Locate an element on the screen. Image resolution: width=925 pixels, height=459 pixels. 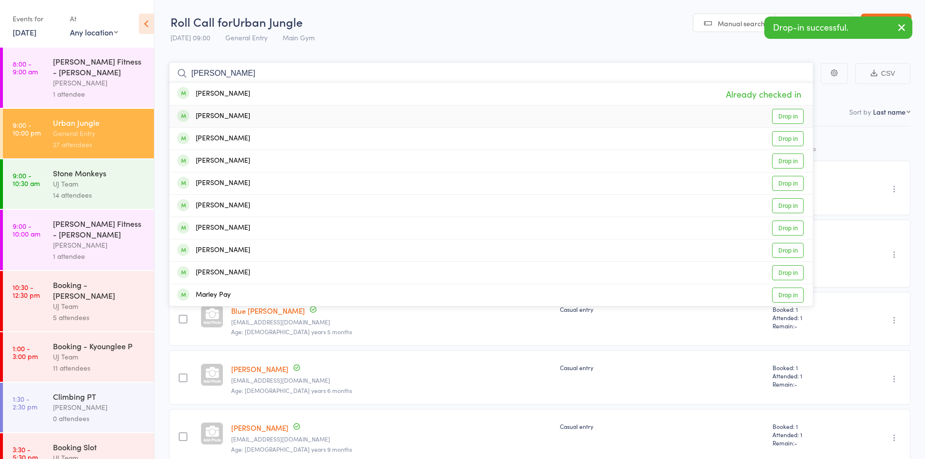
div: Urban Jungle is located at coordinates (99, 122).